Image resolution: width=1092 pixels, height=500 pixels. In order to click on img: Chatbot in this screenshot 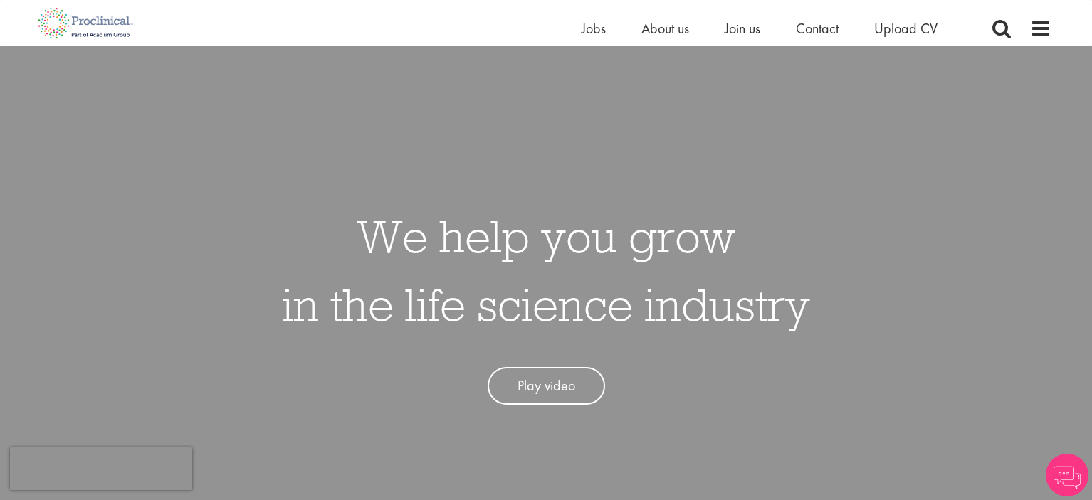, I will do `click(1067, 475)`.